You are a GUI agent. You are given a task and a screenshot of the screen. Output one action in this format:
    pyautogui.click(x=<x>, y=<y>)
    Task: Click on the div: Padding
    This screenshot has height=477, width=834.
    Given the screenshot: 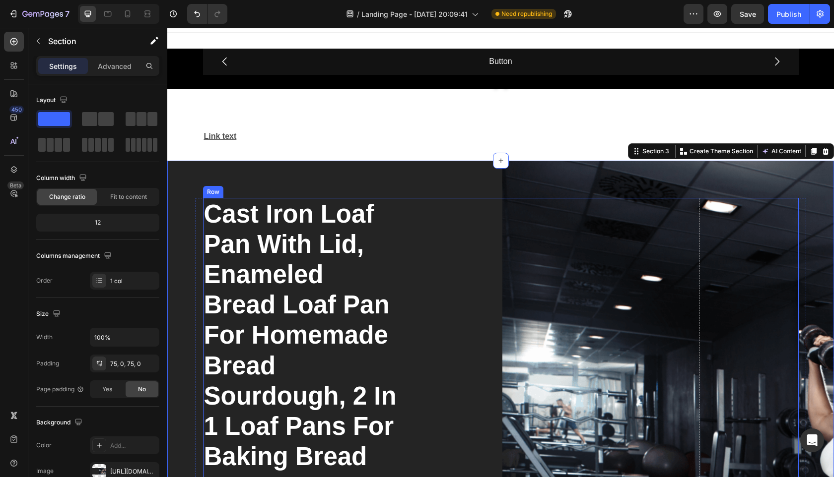 What is the action you would take?
    pyautogui.click(x=48, y=364)
    